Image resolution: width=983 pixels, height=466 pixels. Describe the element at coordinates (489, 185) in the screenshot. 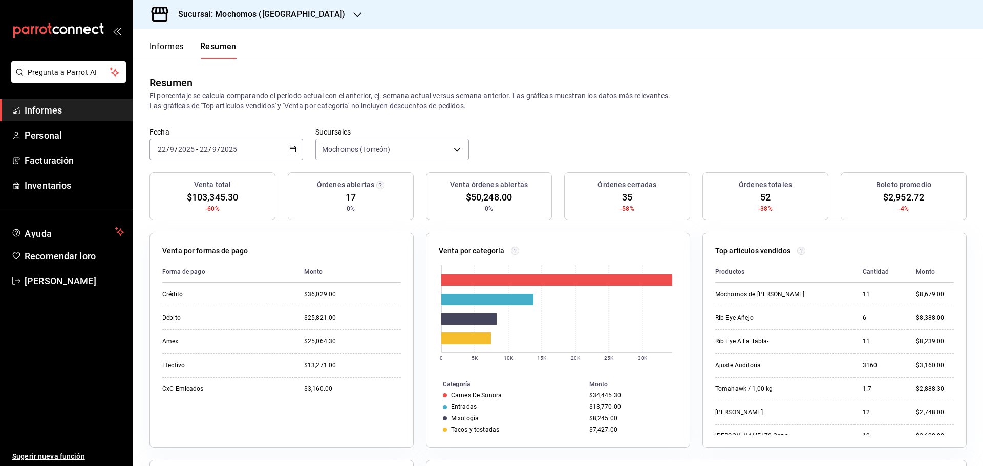

I see `font: Venta órdenes abiertas` at that location.